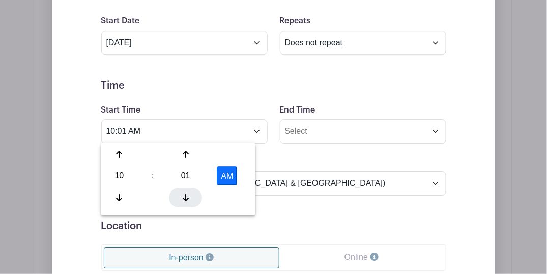 Image resolution: width=547 pixels, height=274 pixels. Describe the element at coordinates (119, 154) in the screenshot. I see `div: Increment Hour` at that location.